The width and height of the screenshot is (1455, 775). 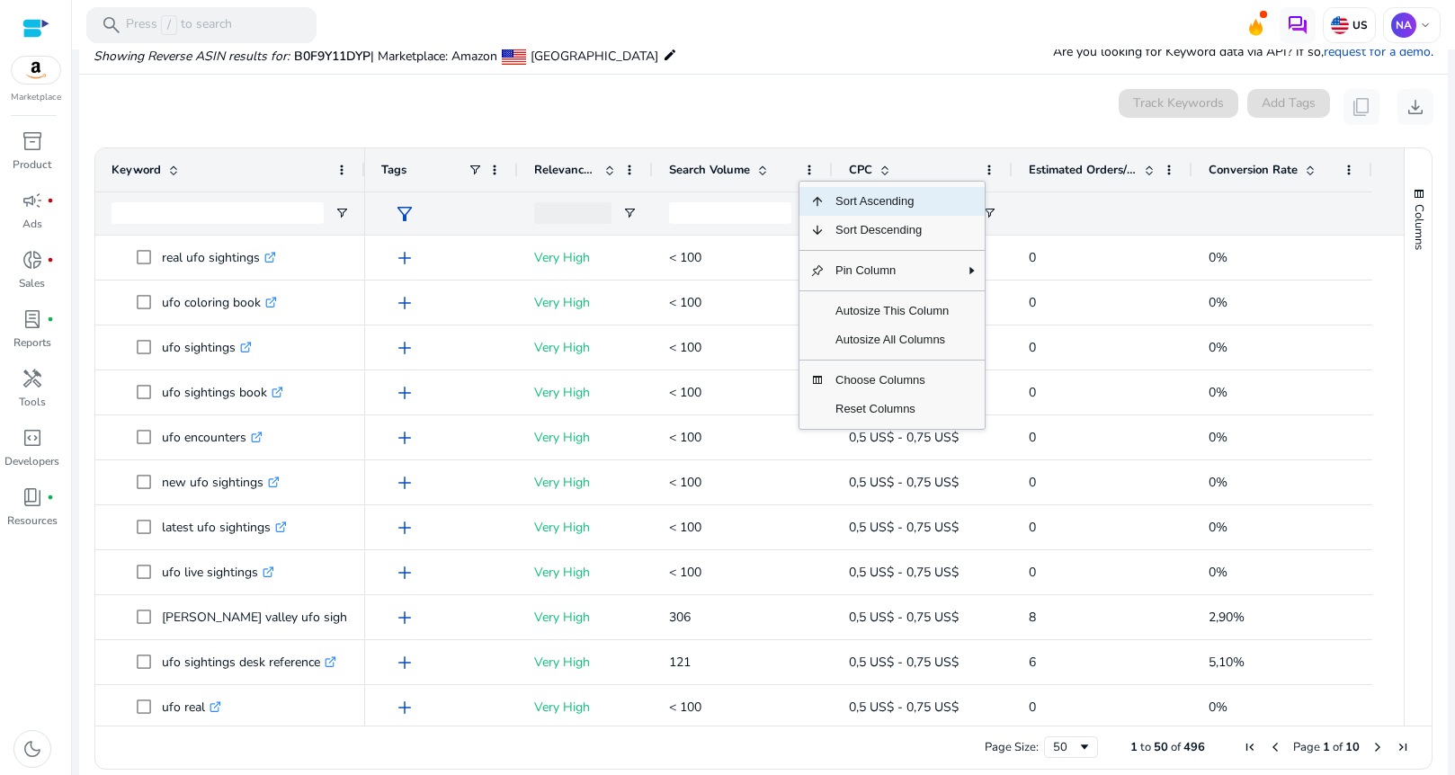 I want to click on span: Search Volume, so click(x=710, y=170).